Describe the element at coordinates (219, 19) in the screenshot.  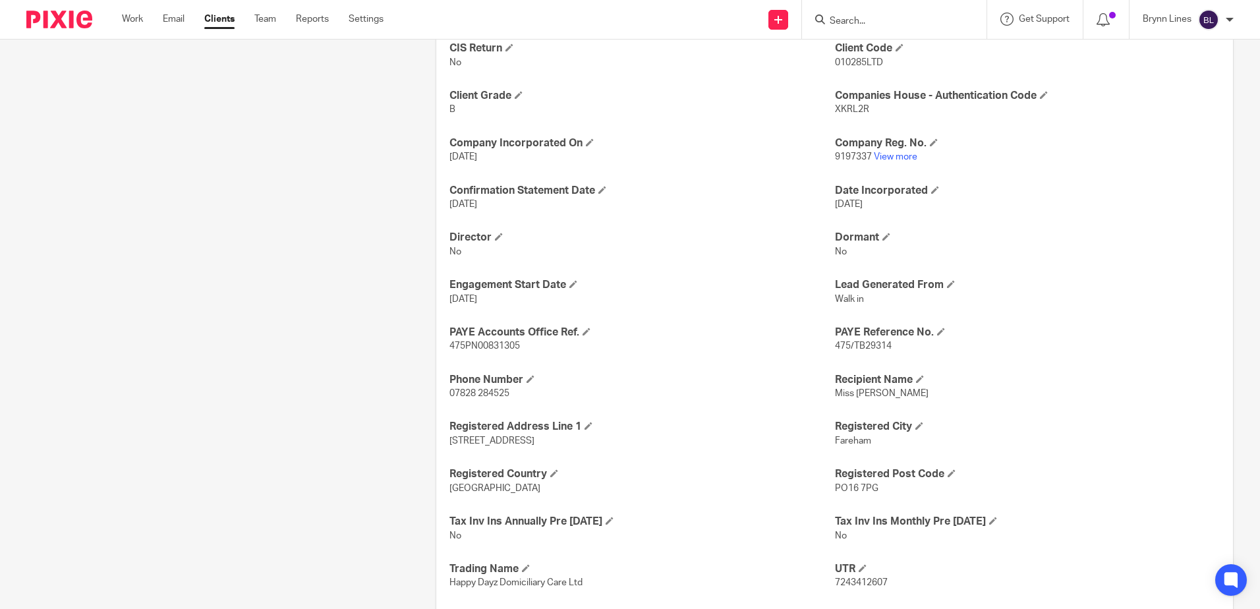
I see `a: Clients` at that location.